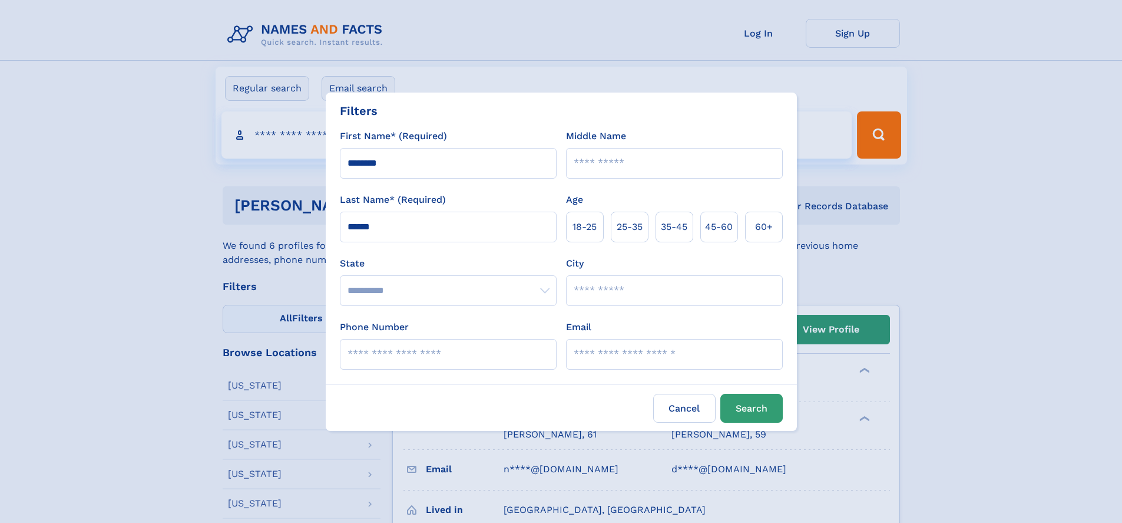 Image resolution: width=1122 pixels, height=523 pixels. What do you see at coordinates (674, 227) in the screenshot?
I see `span: 35‑45` at bounding box center [674, 227].